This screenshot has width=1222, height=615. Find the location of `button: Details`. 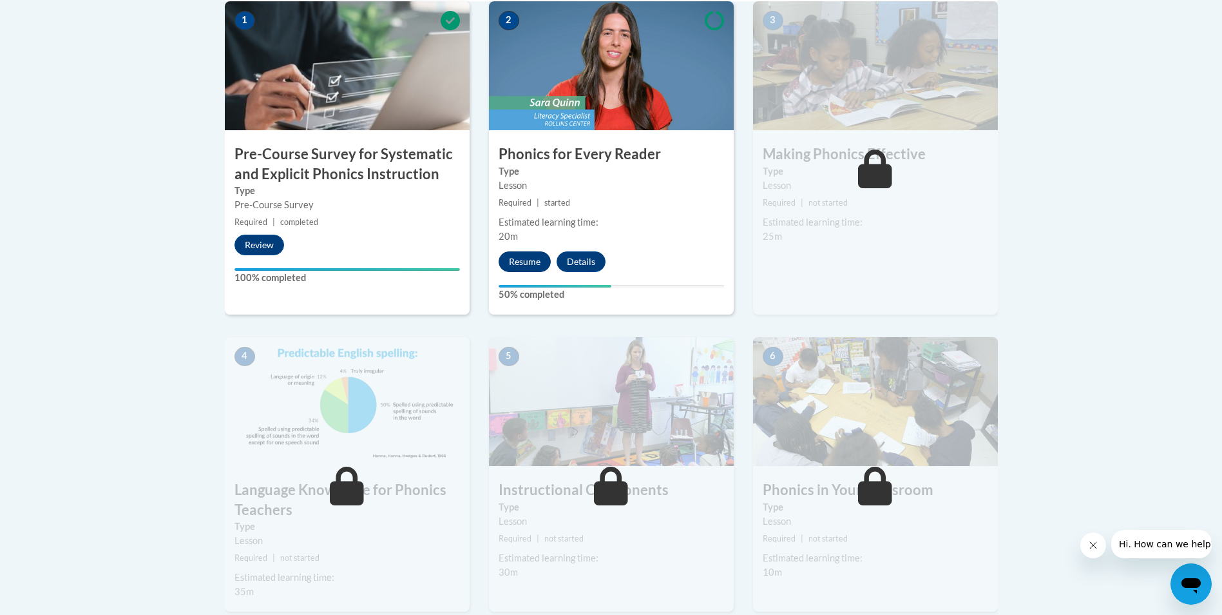

button: Details is located at coordinates (581, 262).